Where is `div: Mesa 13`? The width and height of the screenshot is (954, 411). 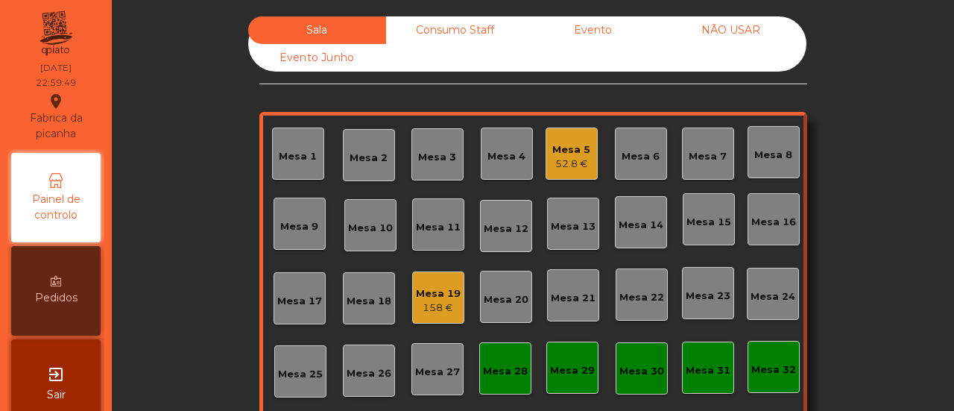 div: Mesa 13 is located at coordinates (573, 227).